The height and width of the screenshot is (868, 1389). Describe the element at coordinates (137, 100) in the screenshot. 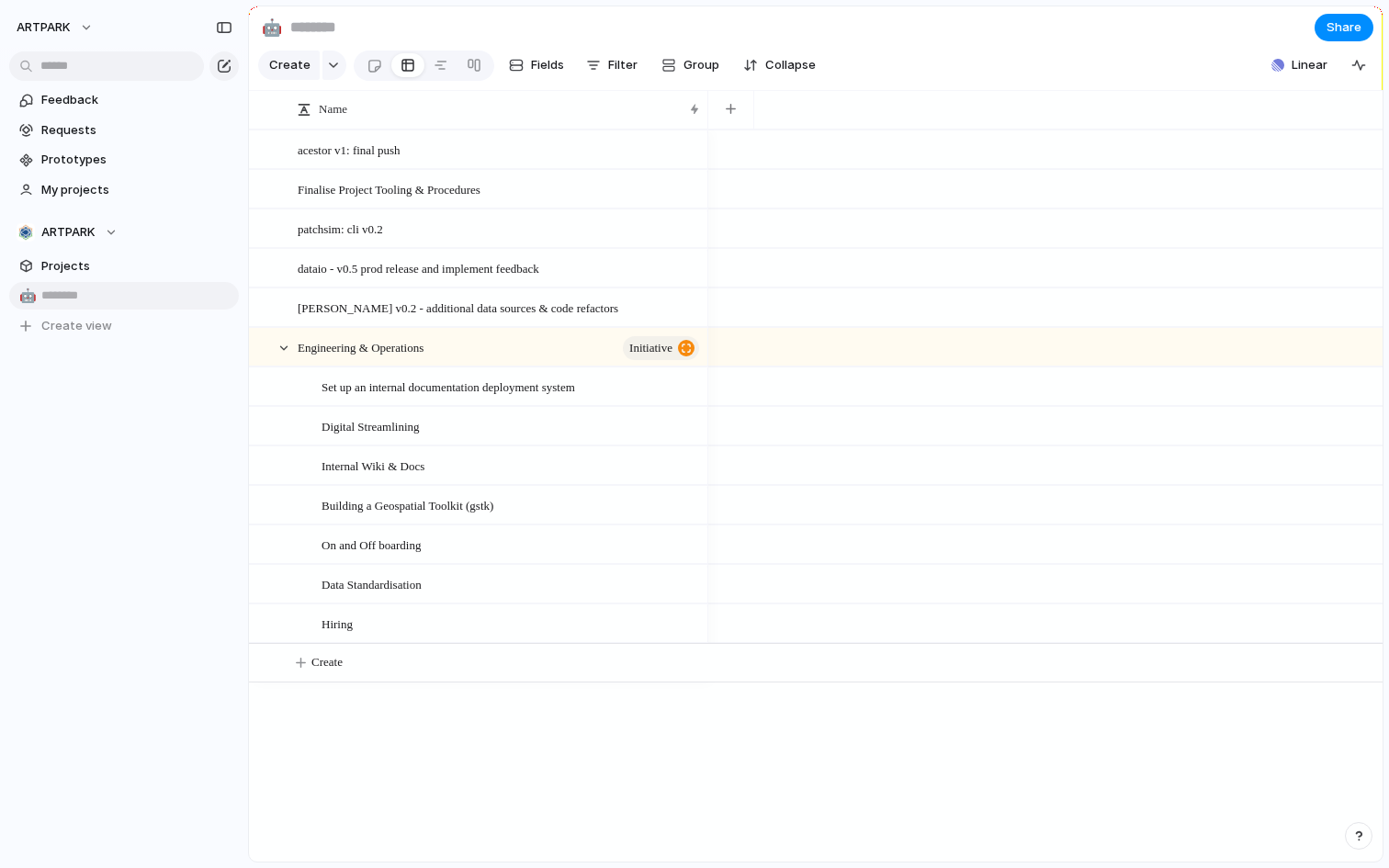

I see `span: Feedback` at that location.